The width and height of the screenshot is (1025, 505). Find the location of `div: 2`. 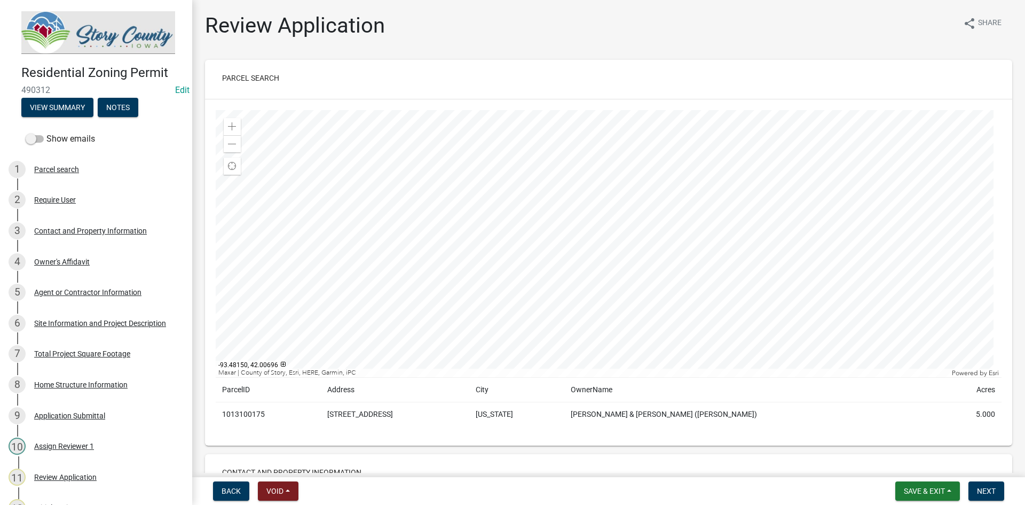

div: 2 is located at coordinates (17, 200).